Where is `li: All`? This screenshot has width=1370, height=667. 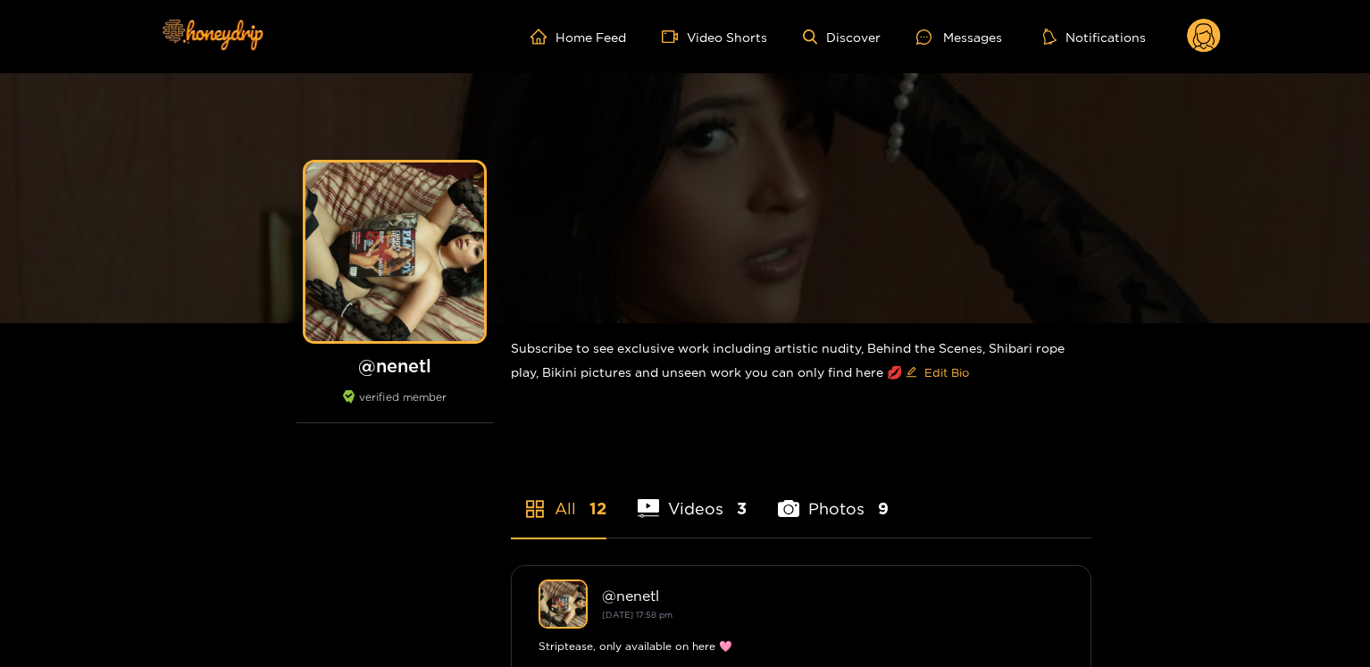
li: All is located at coordinates (558, 498).